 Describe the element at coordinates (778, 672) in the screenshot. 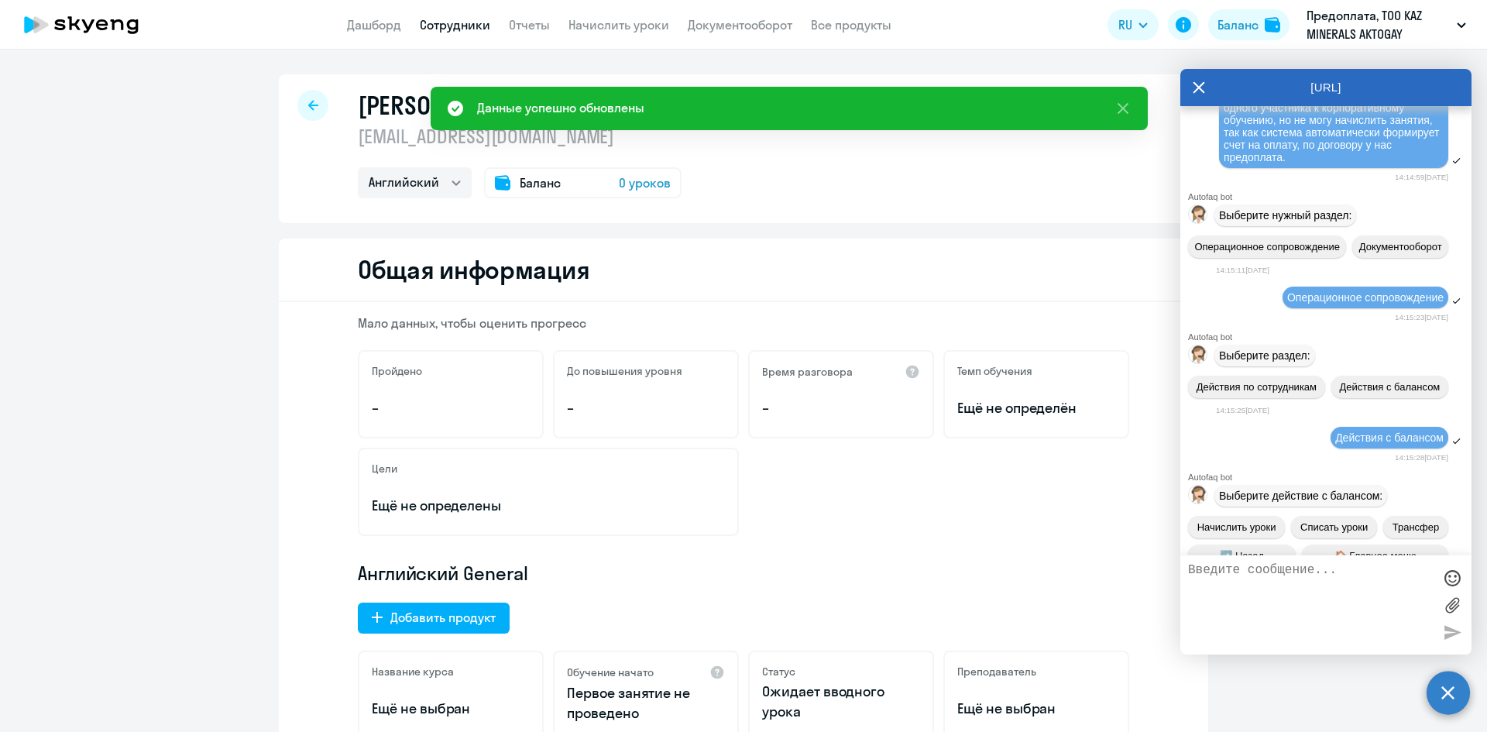

I see `h5: Статус` at that location.